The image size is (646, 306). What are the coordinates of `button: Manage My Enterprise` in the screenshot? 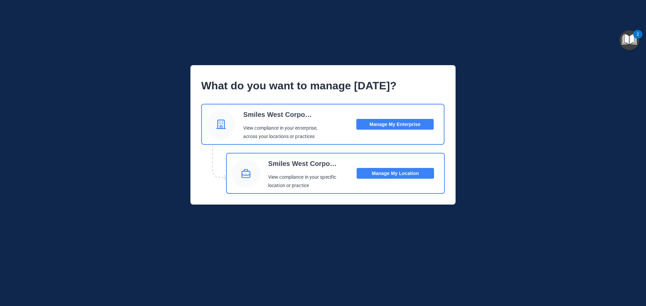 It's located at (395, 124).